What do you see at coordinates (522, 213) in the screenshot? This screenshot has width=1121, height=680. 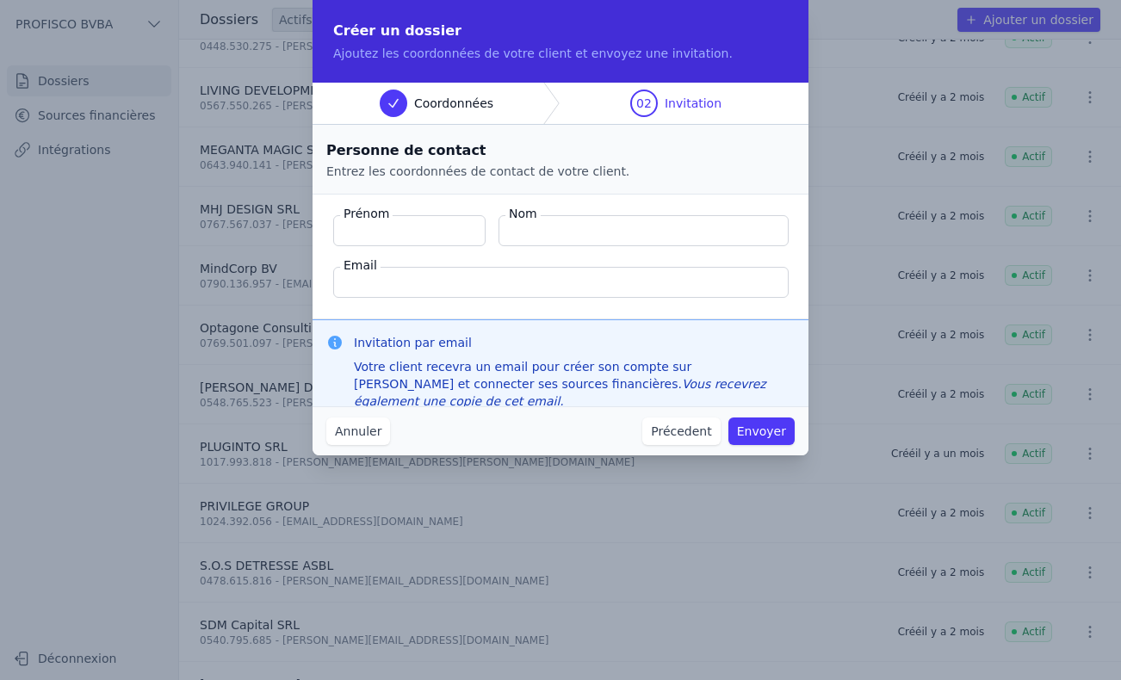 I see `label: Nom` at bounding box center [522, 213].